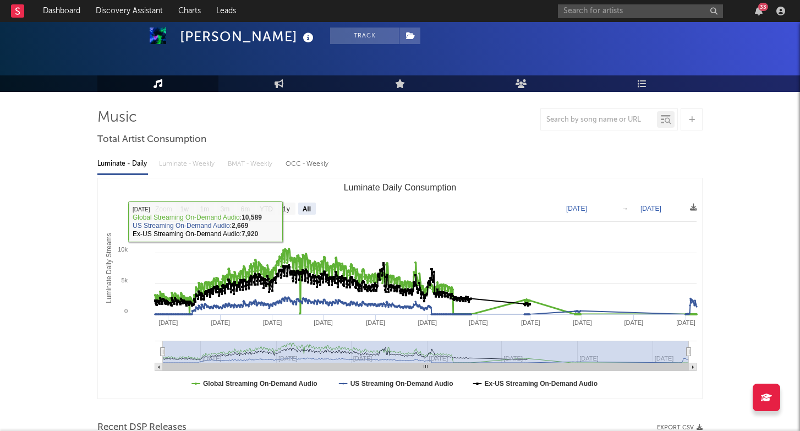  Describe the element at coordinates (306, 209) in the screenshot. I see `text: All` at that location.